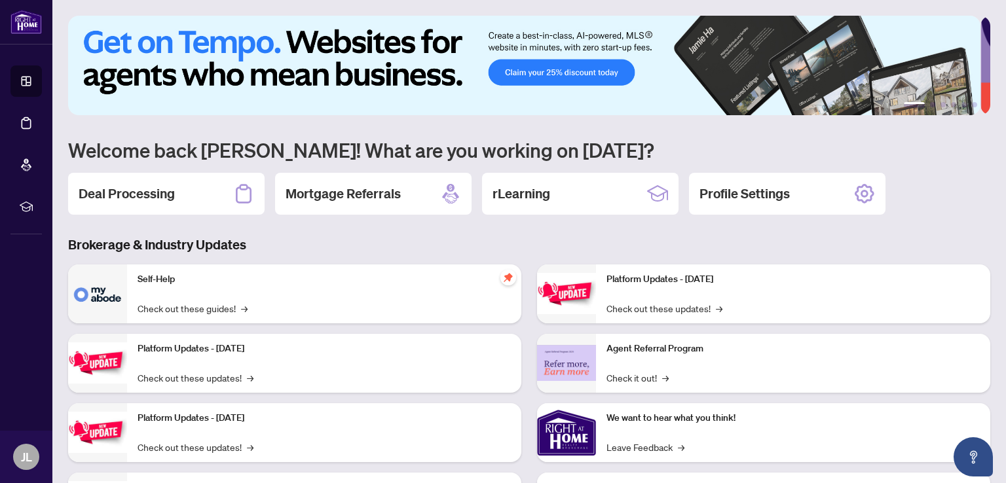  What do you see at coordinates (26, 22) in the screenshot?
I see `img: logo` at bounding box center [26, 22].